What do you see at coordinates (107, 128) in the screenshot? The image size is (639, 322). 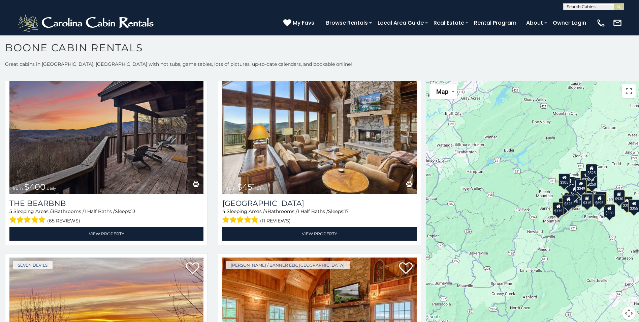 I see `img: The Bearbnb` at bounding box center [107, 128].